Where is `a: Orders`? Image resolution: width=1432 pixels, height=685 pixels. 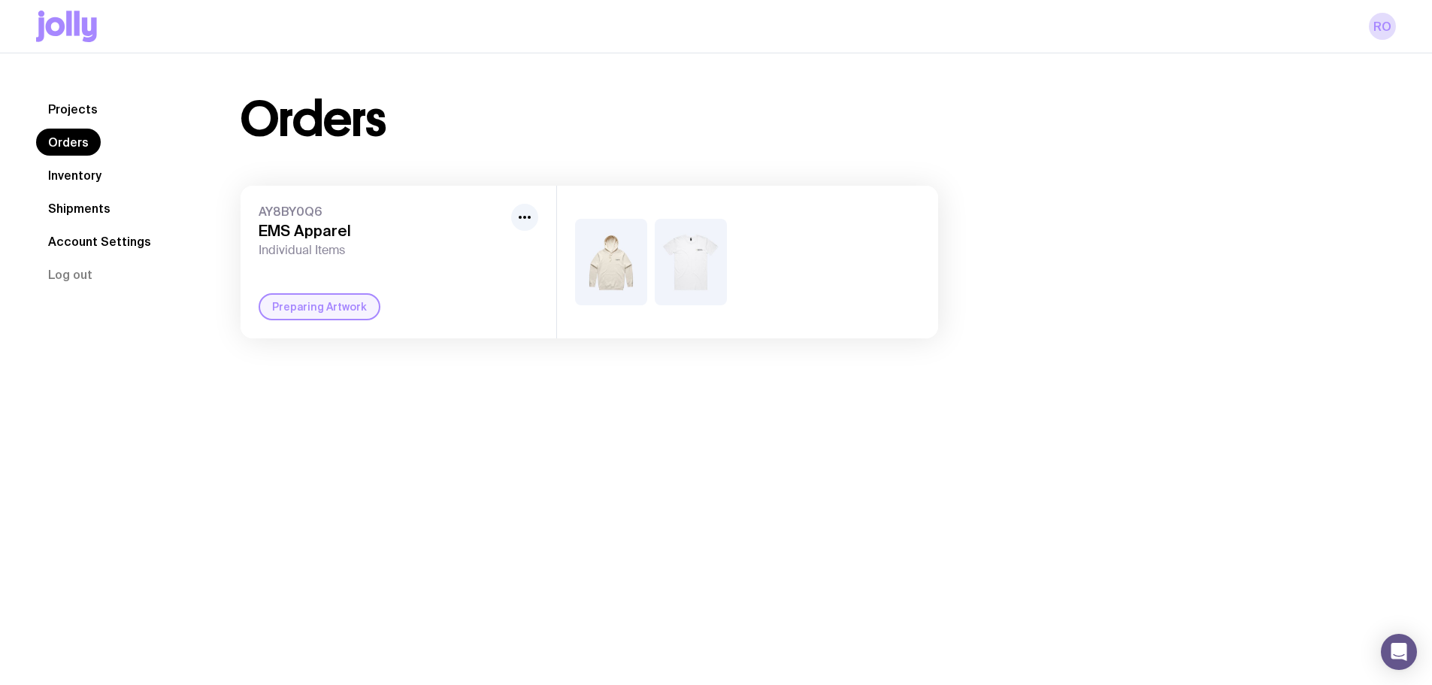 a: Orders is located at coordinates (68, 142).